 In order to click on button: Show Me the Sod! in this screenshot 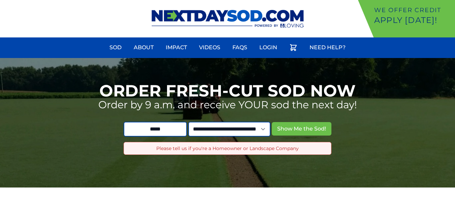, I will do `click(301, 129)`.